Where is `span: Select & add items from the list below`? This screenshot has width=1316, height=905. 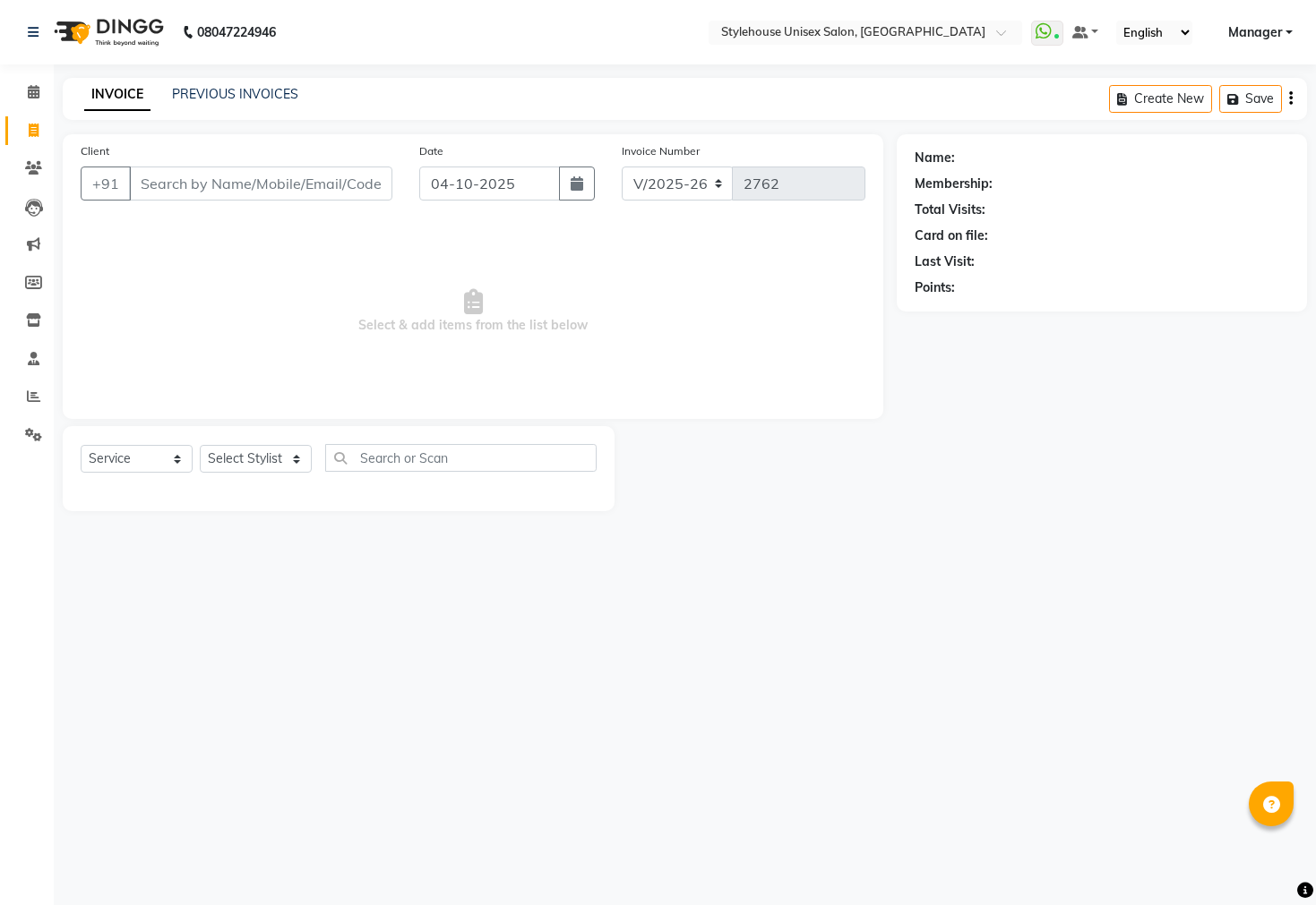 span: Select & add items from the list below is located at coordinates (473, 312).